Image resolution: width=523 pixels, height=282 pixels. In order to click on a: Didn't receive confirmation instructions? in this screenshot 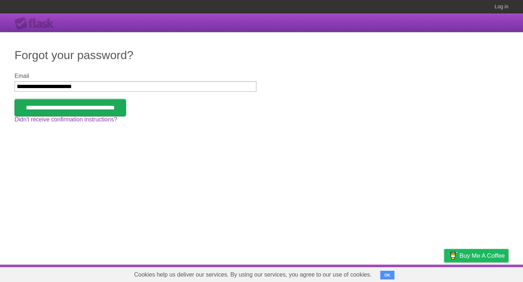, I will do `click(66, 119)`.